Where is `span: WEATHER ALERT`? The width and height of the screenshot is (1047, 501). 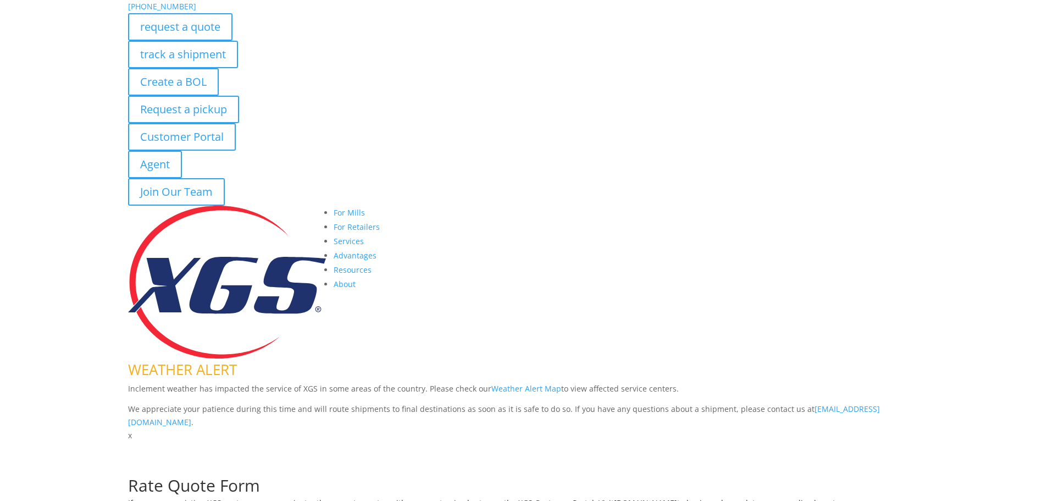 span: WEATHER ALERT is located at coordinates (182, 369).